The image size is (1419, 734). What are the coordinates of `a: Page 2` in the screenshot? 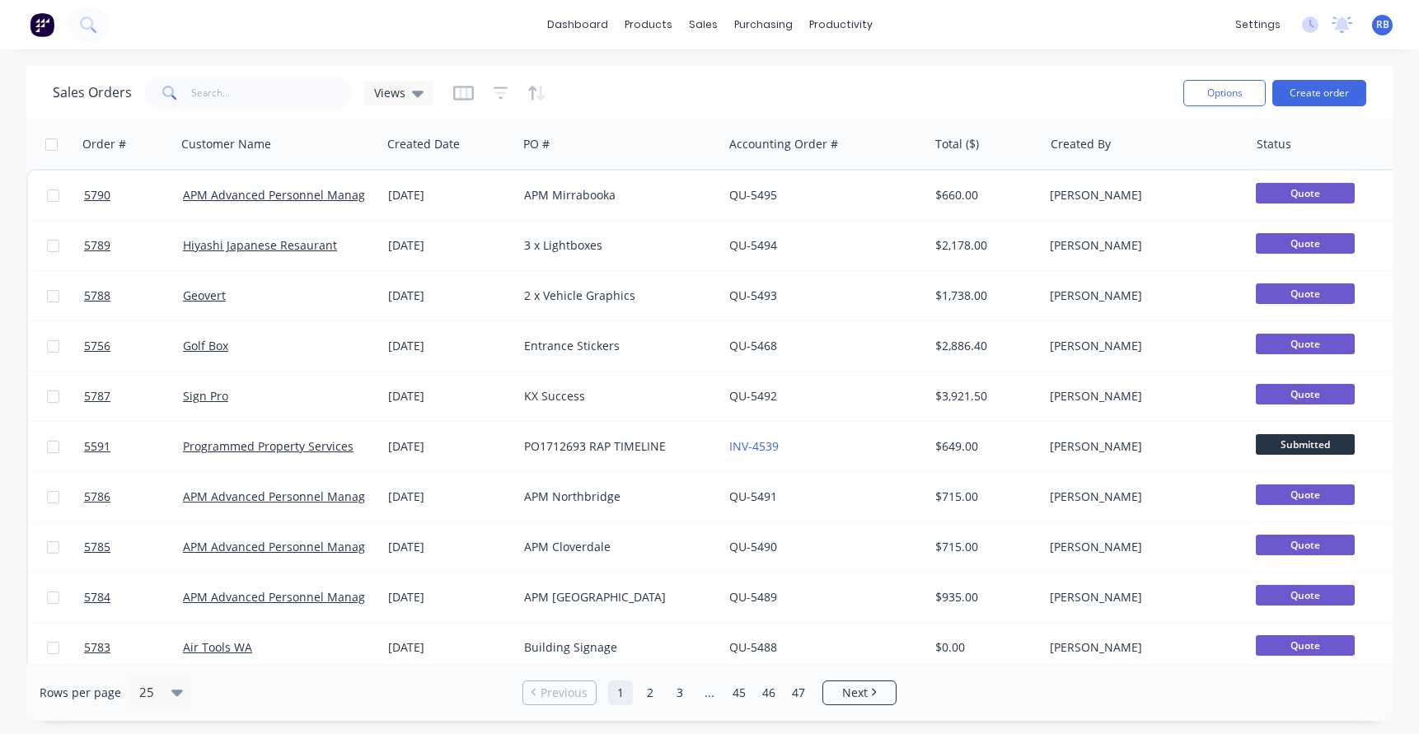 It's located at (650, 693).